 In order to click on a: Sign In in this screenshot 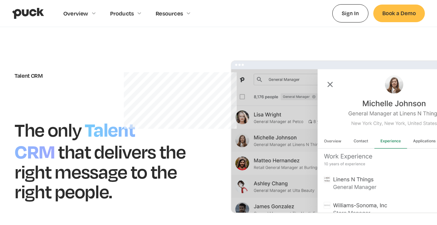, I will do `click(350, 13)`.